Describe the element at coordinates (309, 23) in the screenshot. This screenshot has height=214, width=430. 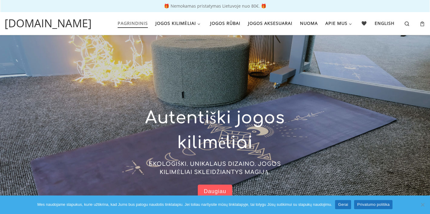
I see `a: Nuoma` at that location.